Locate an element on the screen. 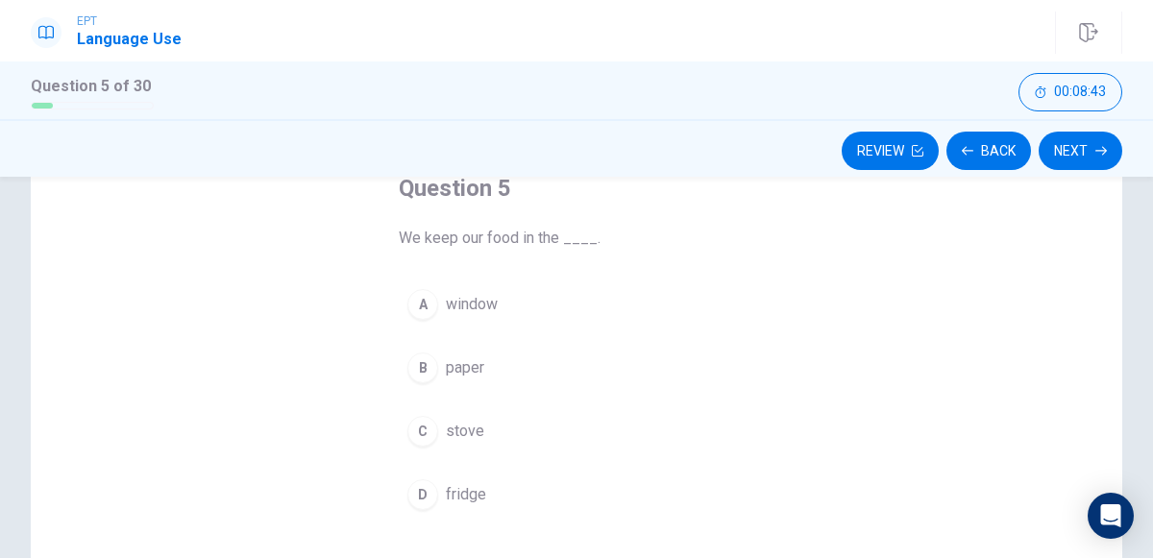 The width and height of the screenshot is (1153, 558). span: We keep our food in the ____. is located at coordinates (577, 238).